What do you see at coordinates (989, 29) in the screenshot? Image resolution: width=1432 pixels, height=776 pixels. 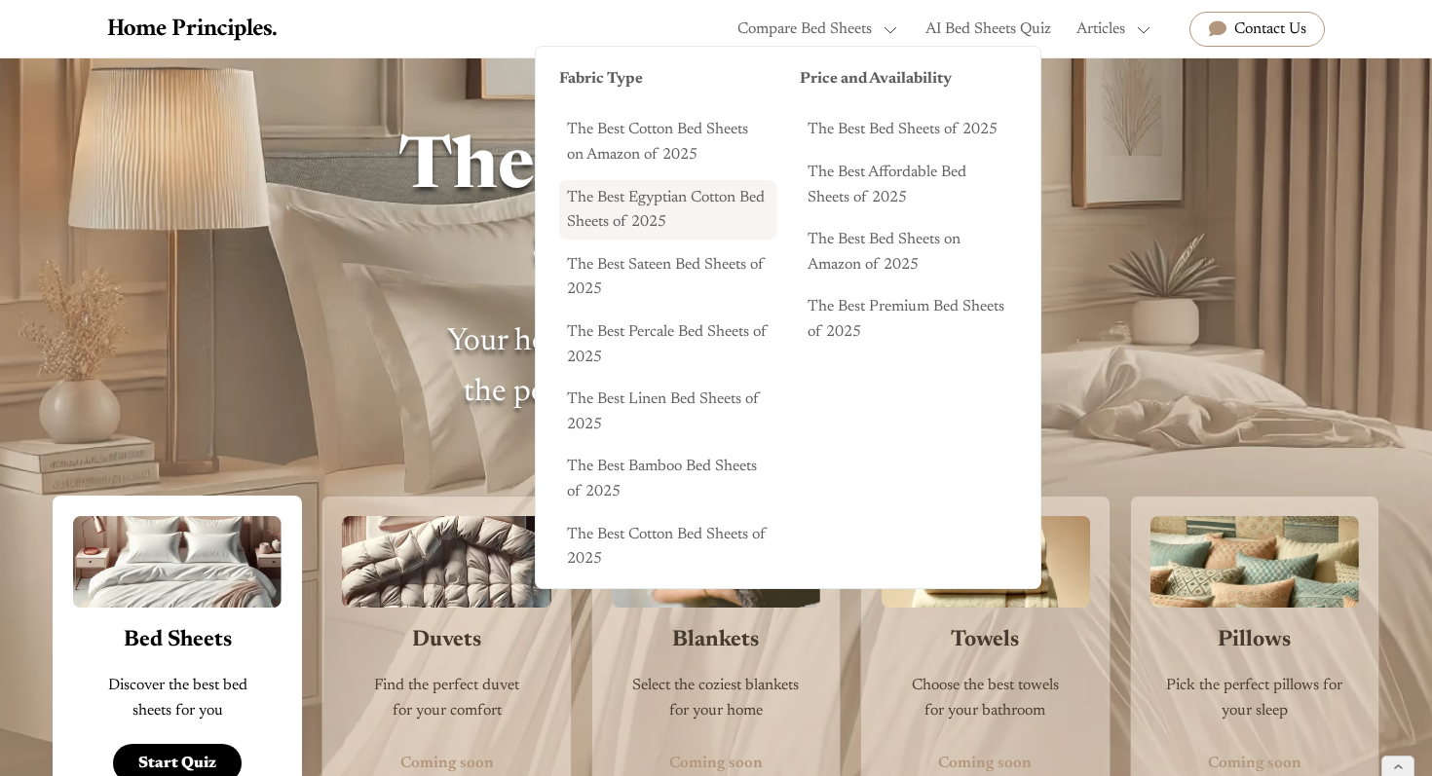 I see `a: AI Bed Sheets Quiz` at bounding box center [989, 29].